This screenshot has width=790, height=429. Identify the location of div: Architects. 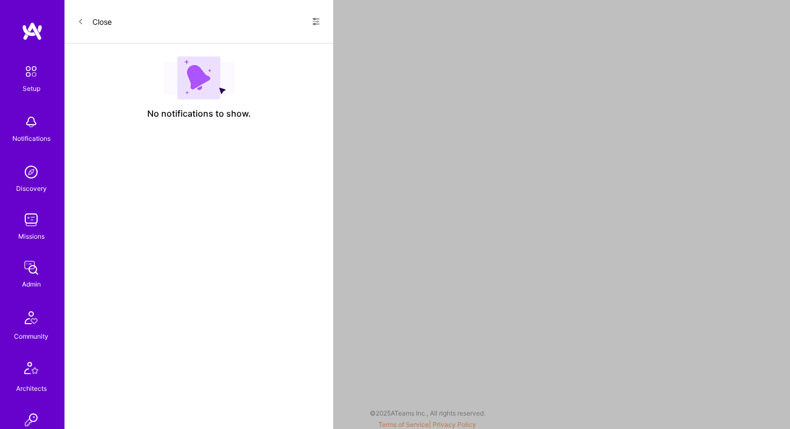
(31, 388).